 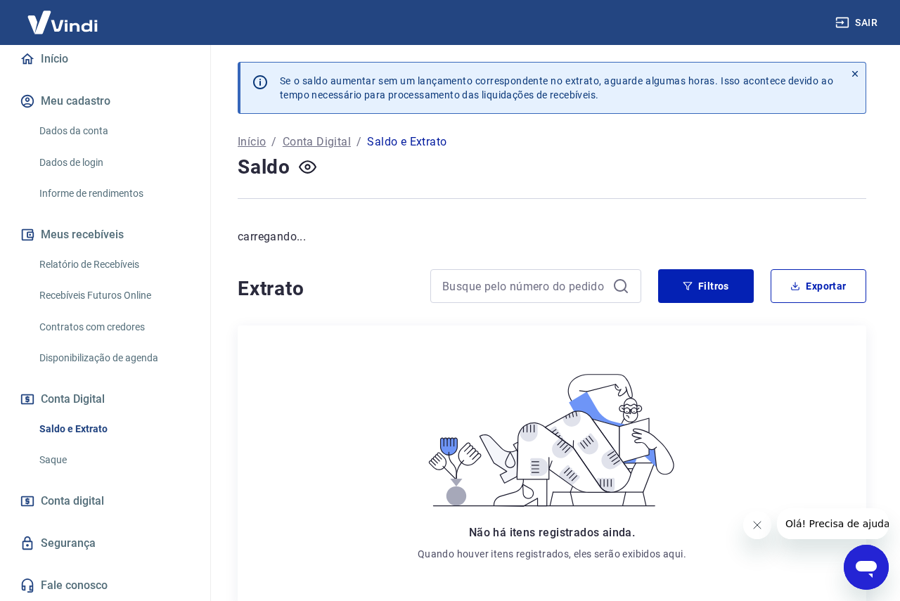 What do you see at coordinates (858, 22) in the screenshot?
I see `button: Sair` at bounding box center [858, 22].